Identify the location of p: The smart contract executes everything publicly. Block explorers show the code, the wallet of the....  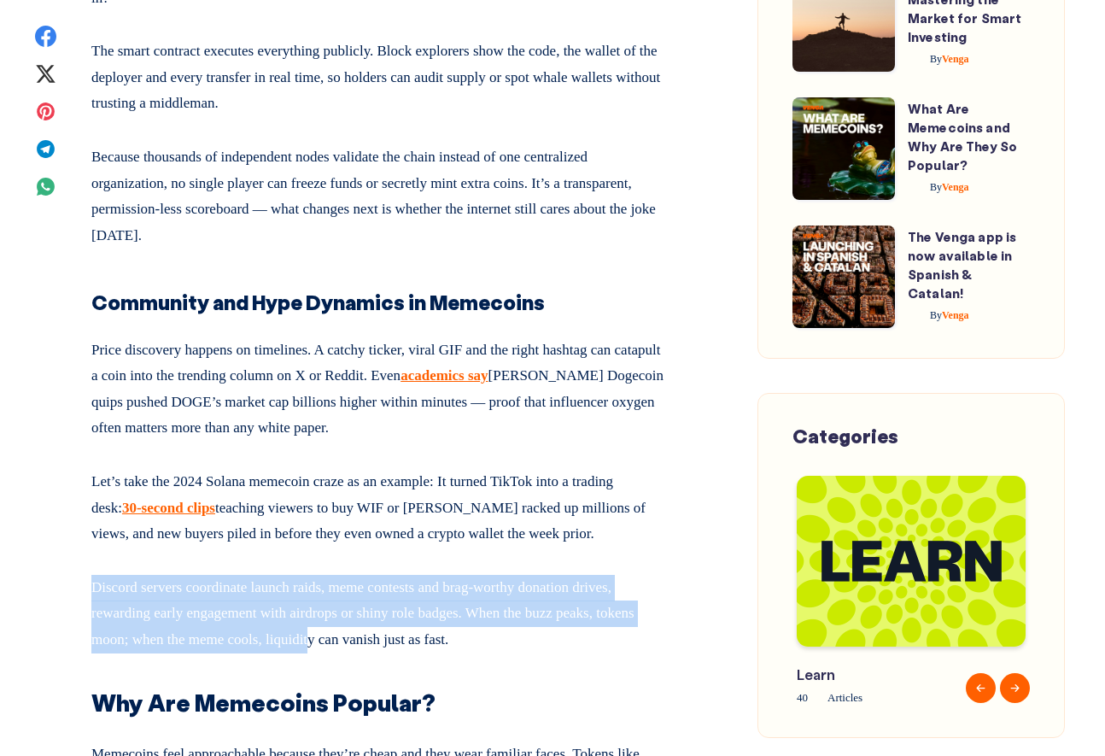
(378, 74).